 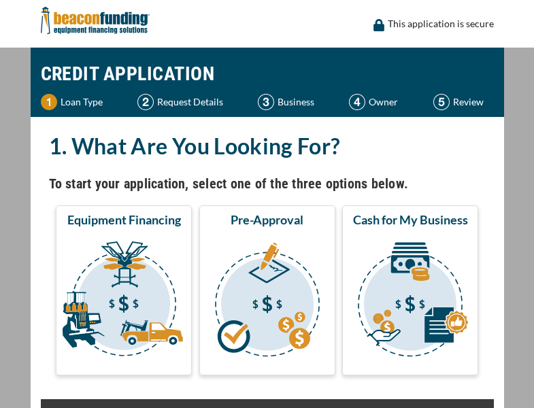 What do you see at coordinates (268, 146) in the screenshot?
I see `h2: 1. What Are You Looking For?` at bounding box center [268, 146].